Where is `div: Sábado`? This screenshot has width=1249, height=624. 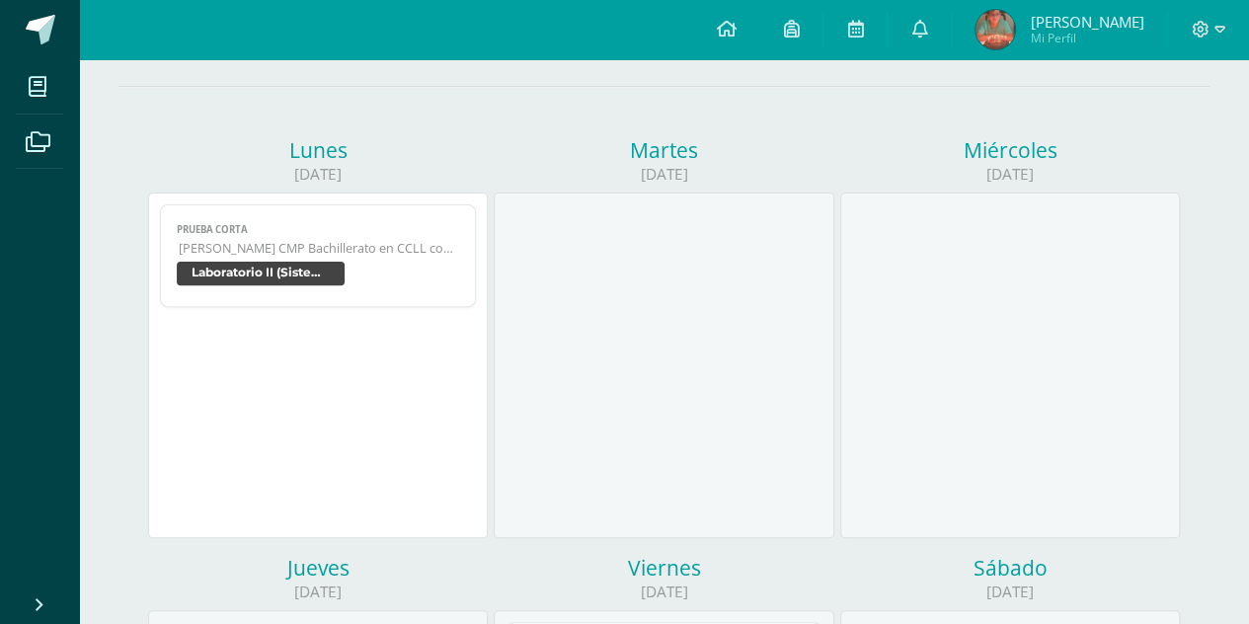 div: Sábado is located at coordinates (1010, 568).